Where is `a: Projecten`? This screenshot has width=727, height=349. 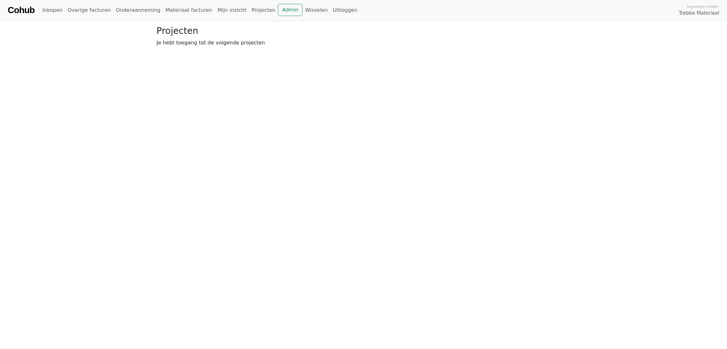 a: Projecten is located at coordinates (263, 10).